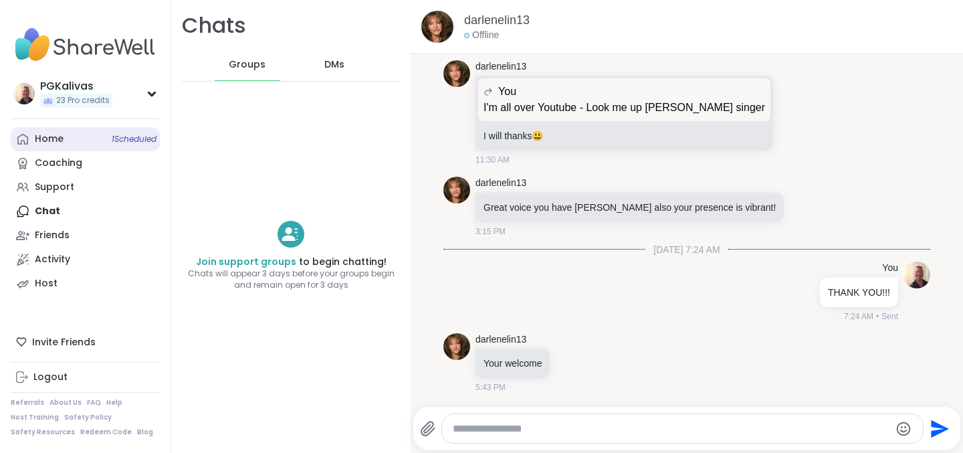 This screenshot has width=963, height=453. What do you see at coordinates (114, 403) in the screenshot?
I see `a: Help` at bounding box center [114, 403].